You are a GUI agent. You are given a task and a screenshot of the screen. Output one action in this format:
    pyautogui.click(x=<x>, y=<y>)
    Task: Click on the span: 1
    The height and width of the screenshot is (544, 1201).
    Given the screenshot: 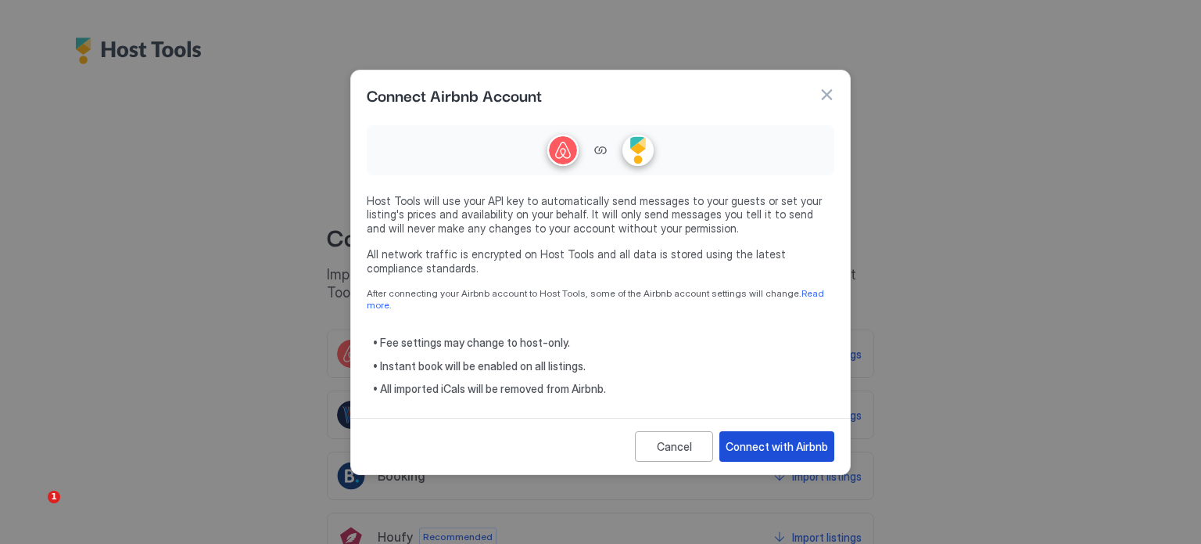 What is the action you would take?
    pyautogui.click(x=54, y=497)
    